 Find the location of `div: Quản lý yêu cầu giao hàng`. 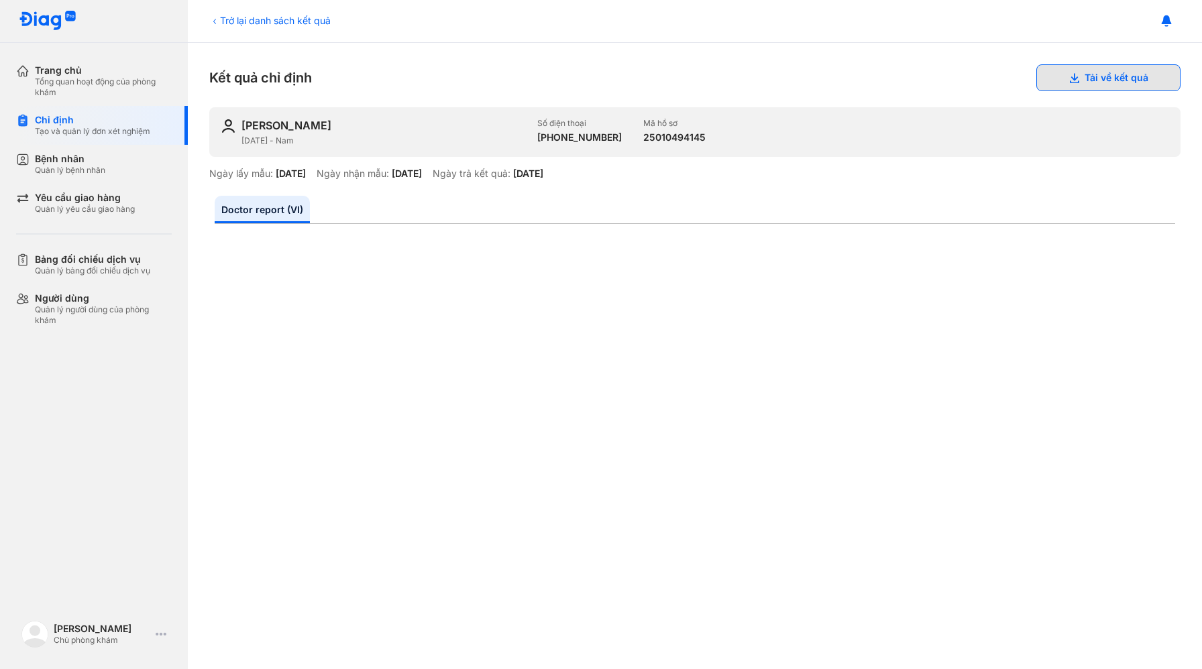

div: Quản lý yêu cầu giao hàng is located at coordinates (85, 209).